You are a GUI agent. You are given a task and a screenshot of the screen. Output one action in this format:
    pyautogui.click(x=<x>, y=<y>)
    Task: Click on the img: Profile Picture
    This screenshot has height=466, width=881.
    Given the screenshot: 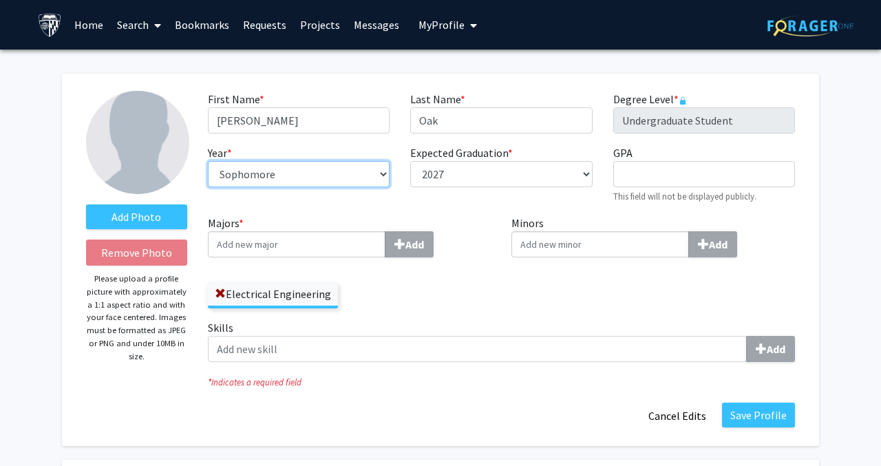 What is the action you would take?
    pyautogui.click(x=138, y=143)
    